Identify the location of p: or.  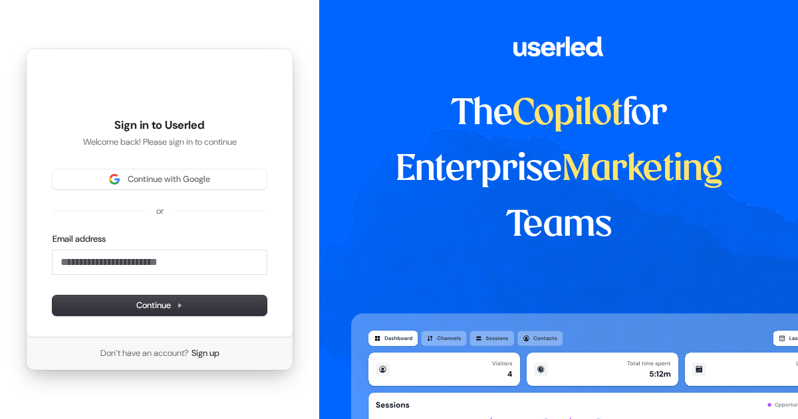
(160, 211).